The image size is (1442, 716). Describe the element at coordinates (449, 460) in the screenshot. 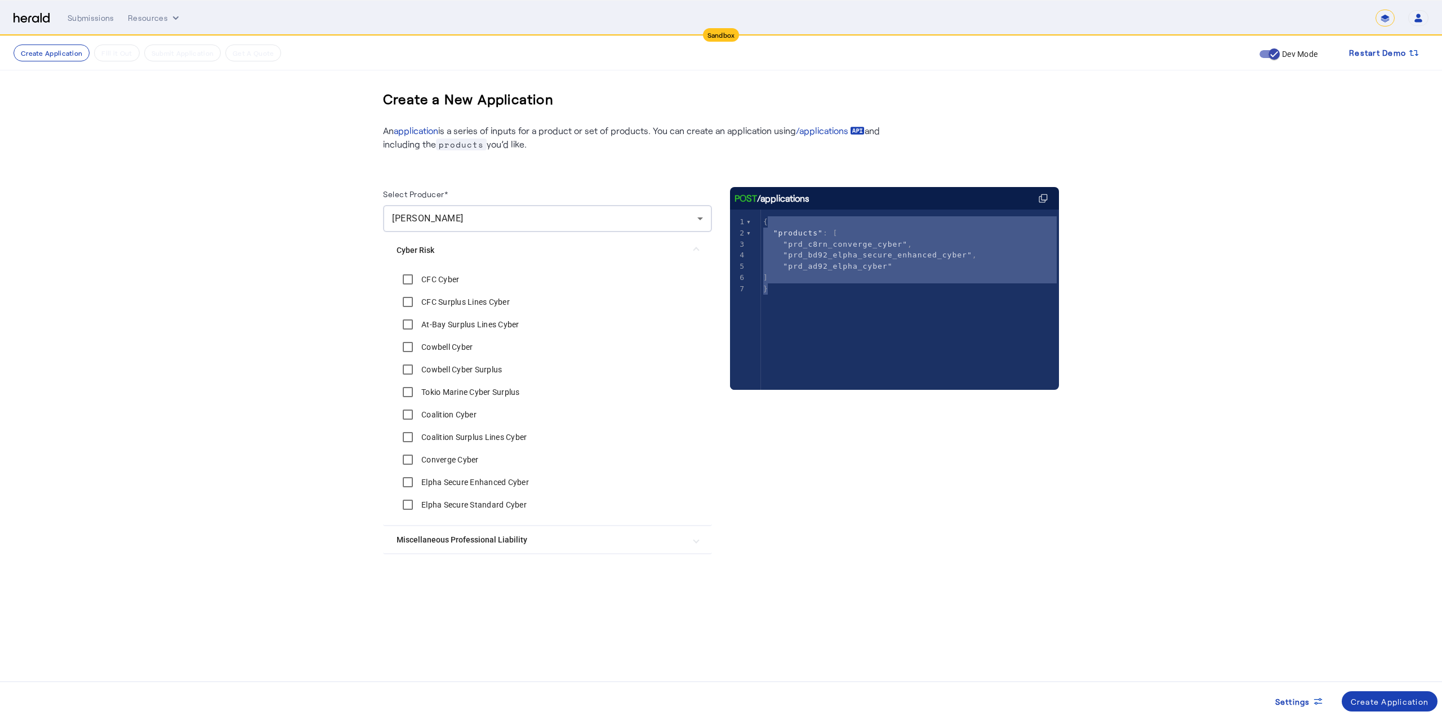

I see `label: Converge Cyber` at that location.